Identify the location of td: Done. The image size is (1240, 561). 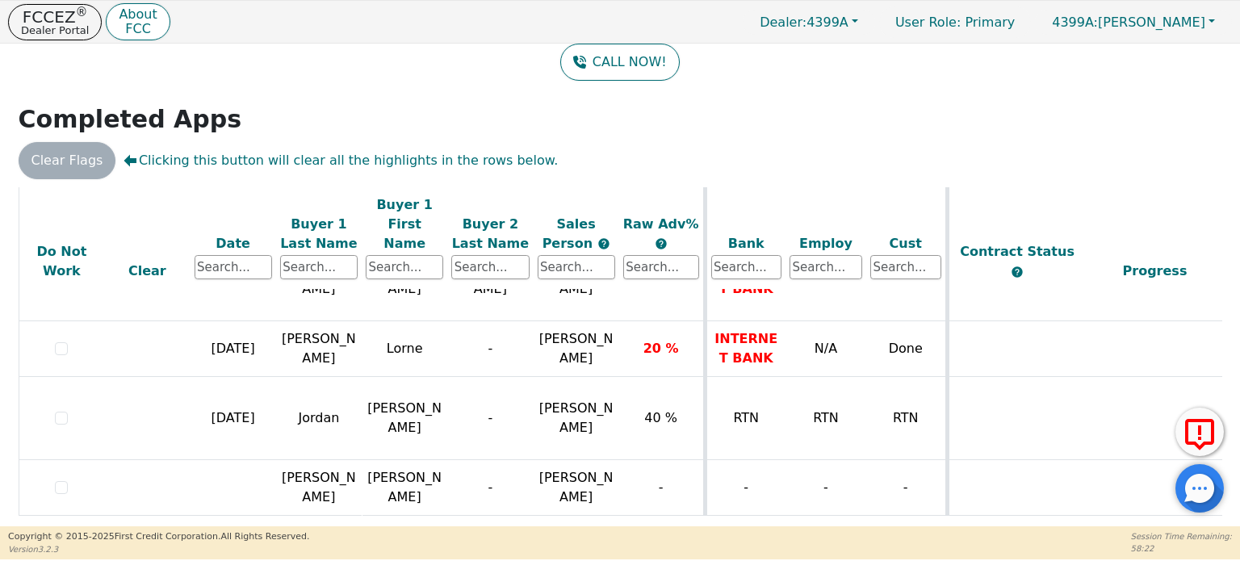
(906, 349).